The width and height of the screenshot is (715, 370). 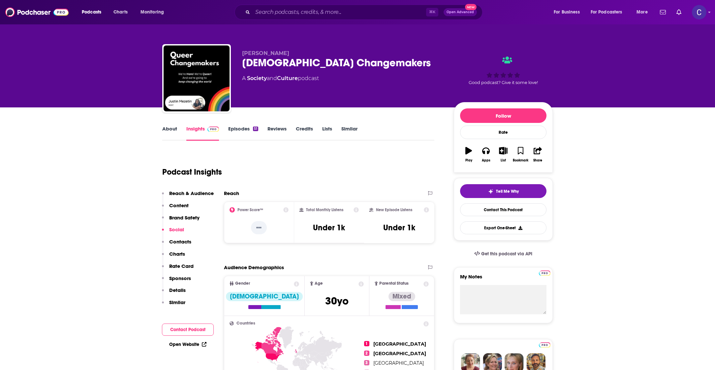 I want to click on span: Countries, so click(x=246, y=324).